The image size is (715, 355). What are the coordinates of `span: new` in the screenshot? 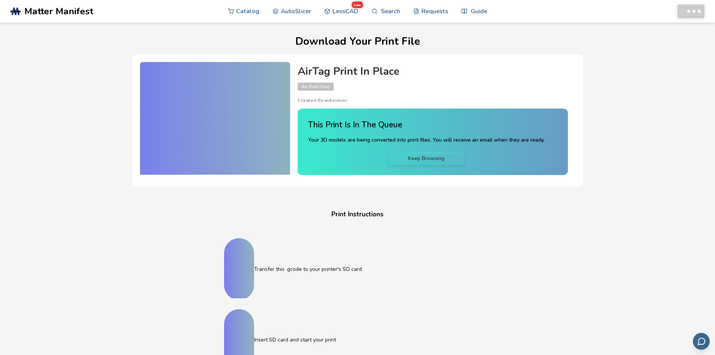 It's located at (357, 5).